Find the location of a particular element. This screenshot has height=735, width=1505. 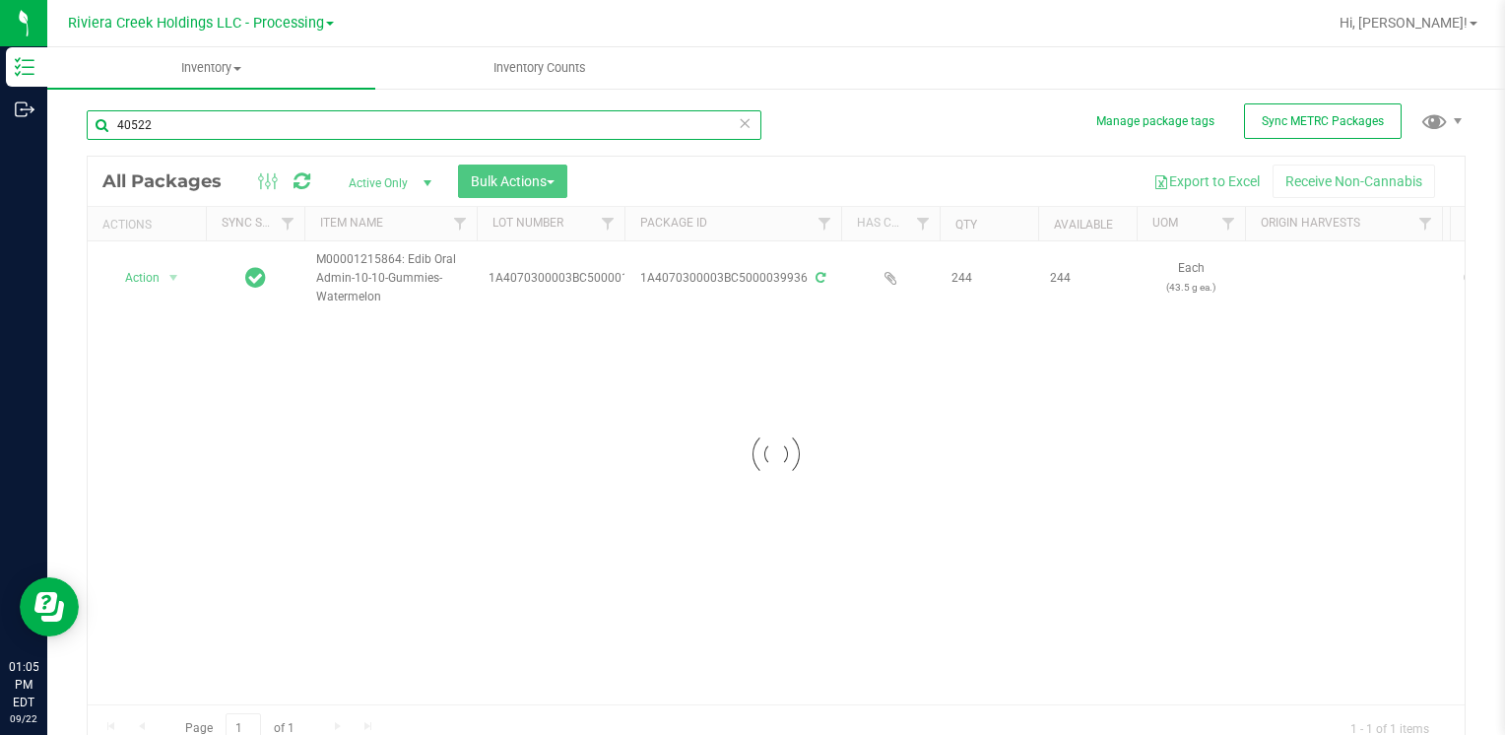

p: 09/22 is located at coordinates (24, 718).